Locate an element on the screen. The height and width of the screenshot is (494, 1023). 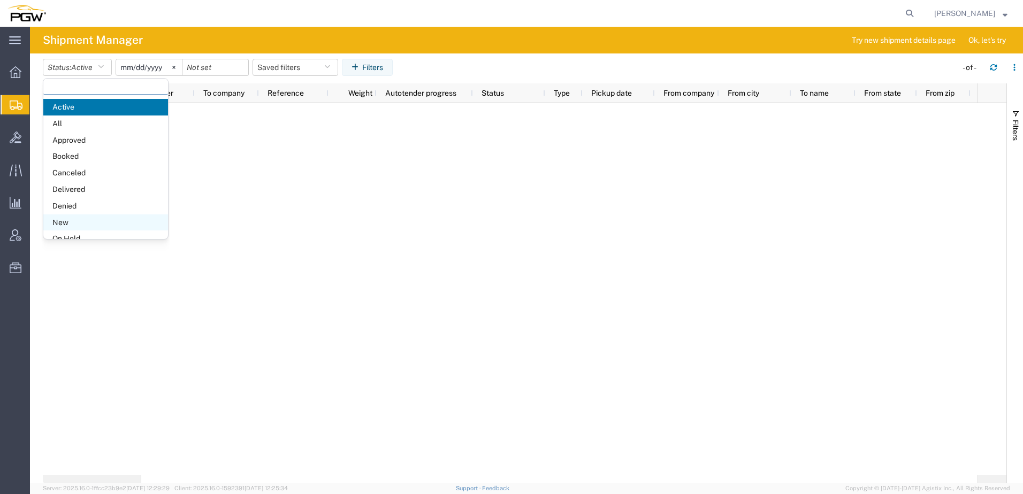
img: logo is located at coordinates (27, 13).